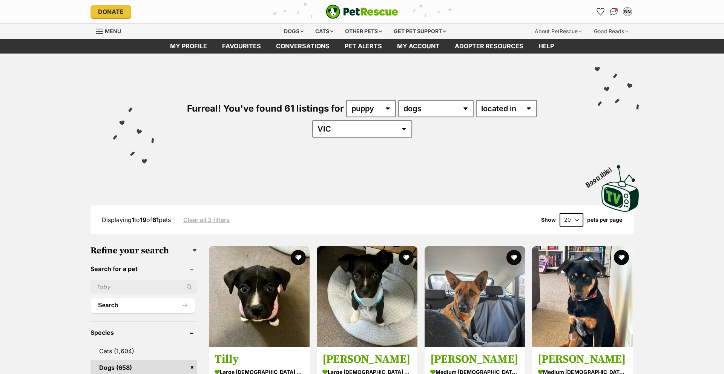 Image resolution: width=724 pixels, height=374 pixels. Describe the element at coordinates (143, 220) in the screenshot. I see `strong: 19` at that location.